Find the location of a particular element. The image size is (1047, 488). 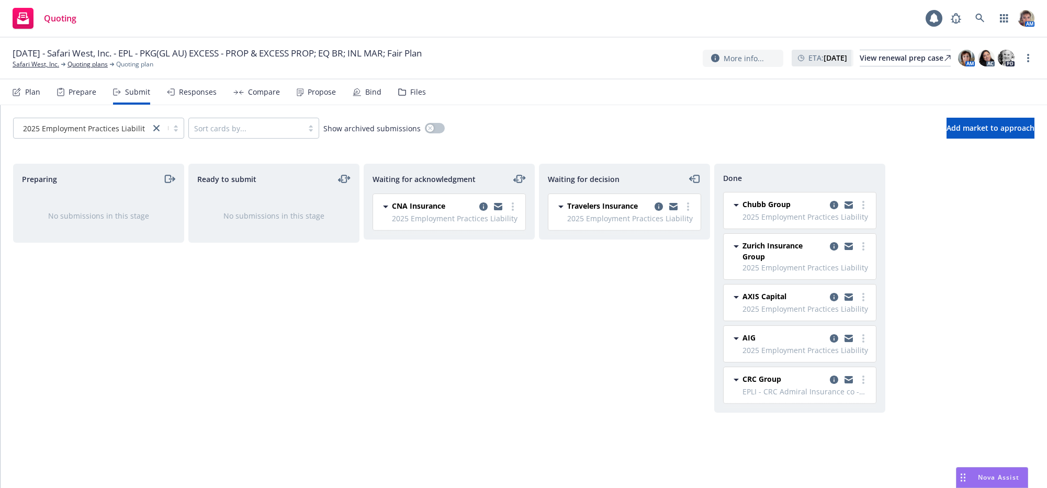

div: Propose is located at coordinates (322, 92).